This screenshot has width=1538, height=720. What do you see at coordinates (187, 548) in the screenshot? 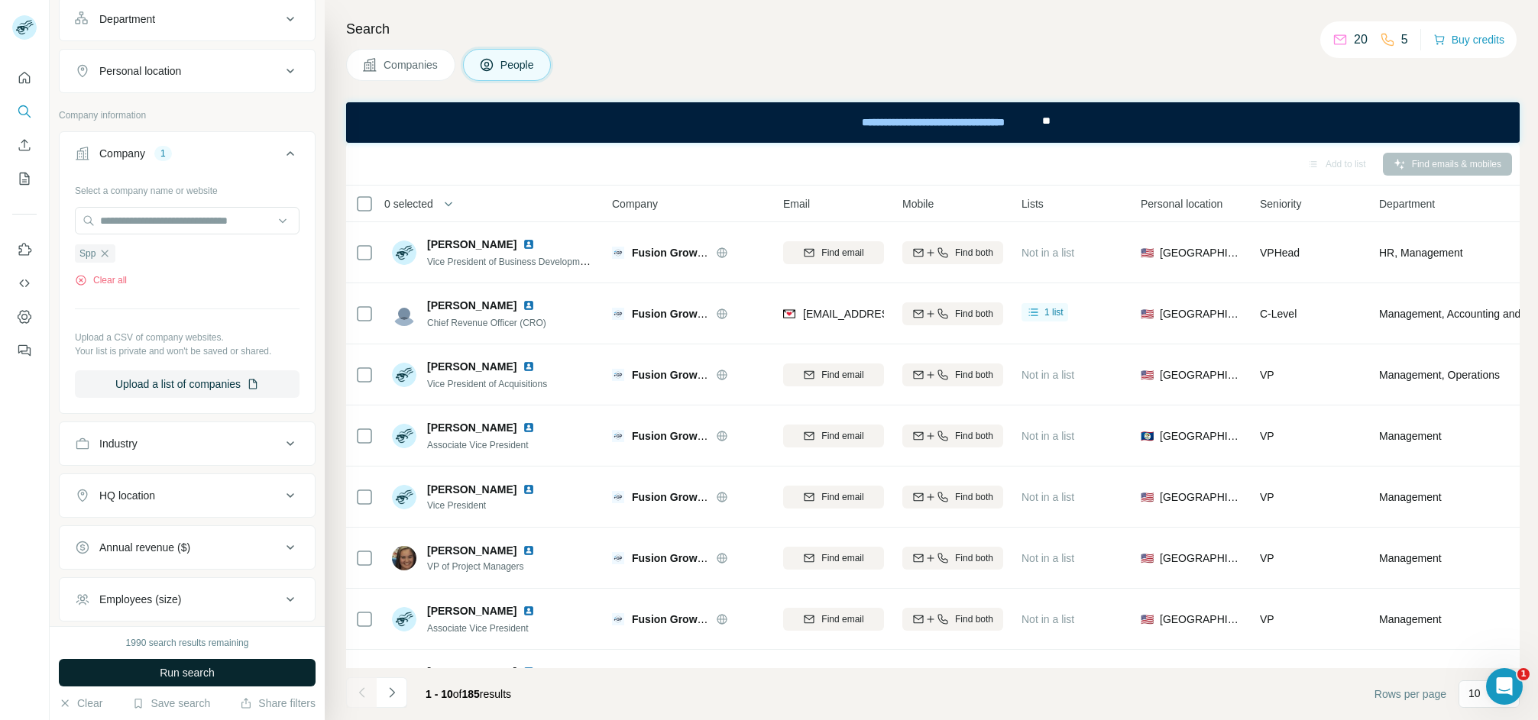
I see `button: Annual revenue ($)` at bounding box center [187, 548].